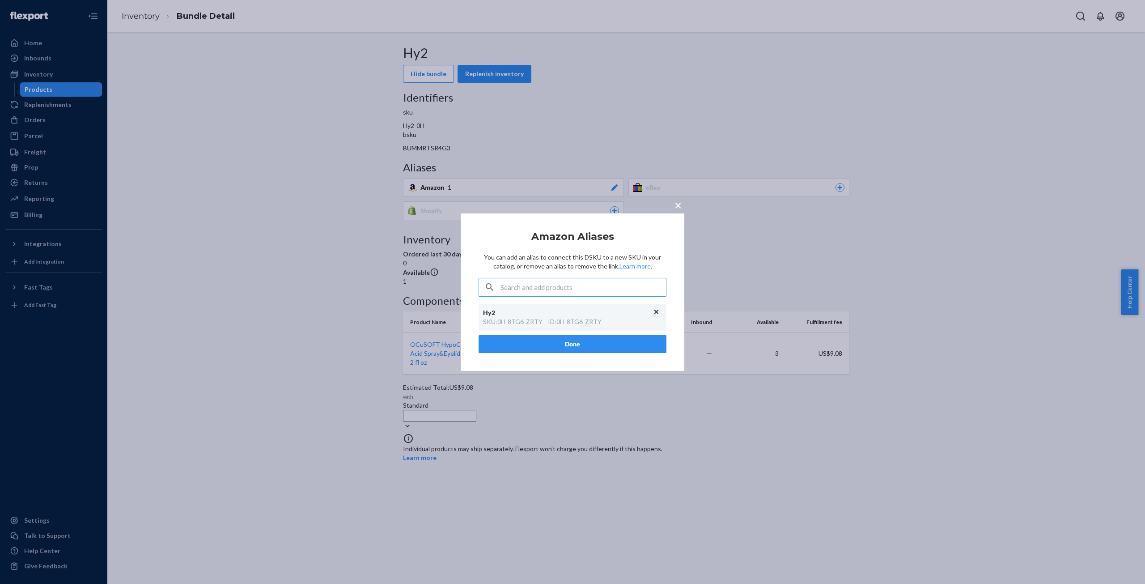  What do you see at coordinates (513, 322) in the screenshot?
I see `div: SKU : 0H-8TG6-ZRTY` at bounding box center [513, 322].